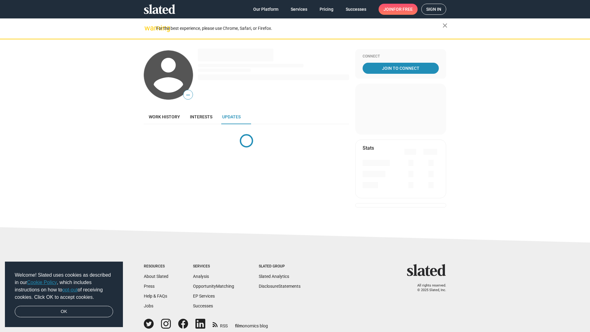 This screenshot has width=590, height=332. What do you see at coordinates (201, 276) in the screenshot?
I see `a: Analysis` at bounding box center [201, 276].